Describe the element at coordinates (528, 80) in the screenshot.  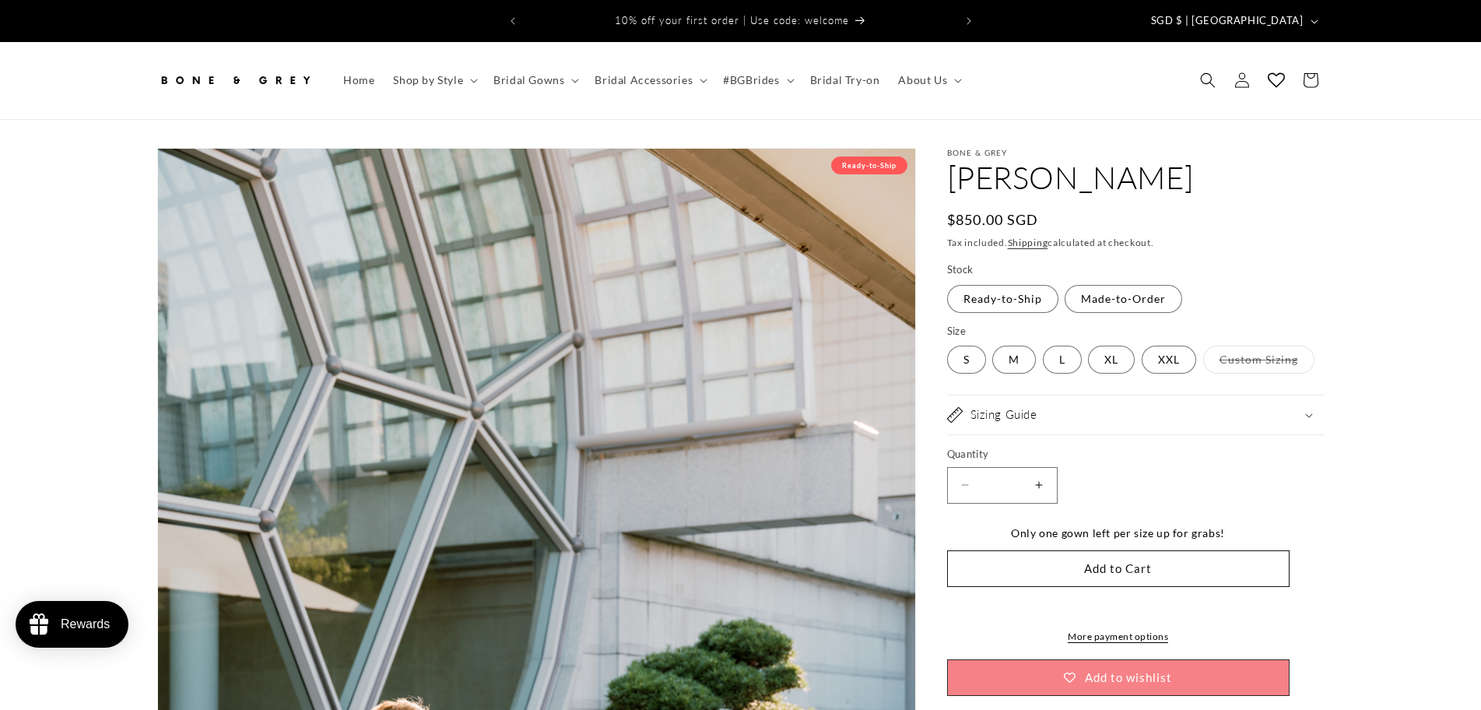
I see `span: Bridal Gowns` at that location.